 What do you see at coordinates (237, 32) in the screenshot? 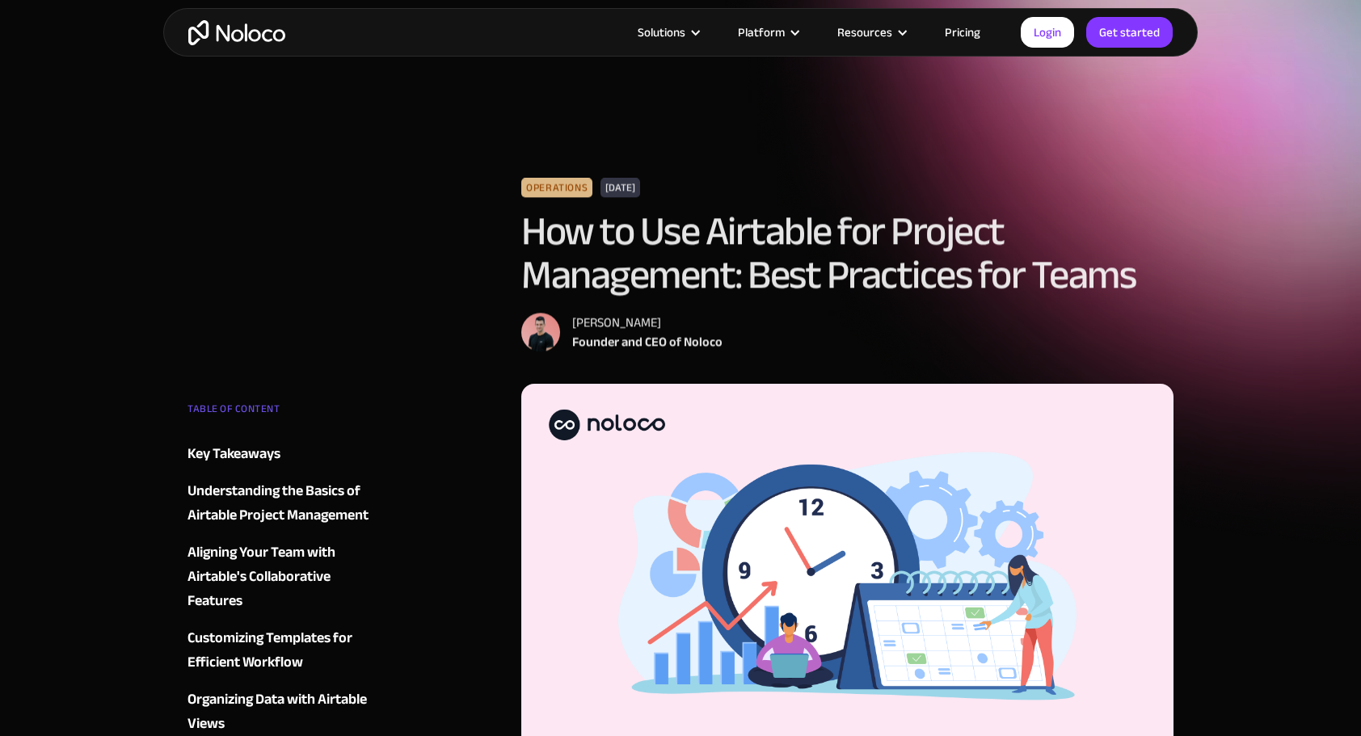
I see `a: home` at bounding box center [237, 32].